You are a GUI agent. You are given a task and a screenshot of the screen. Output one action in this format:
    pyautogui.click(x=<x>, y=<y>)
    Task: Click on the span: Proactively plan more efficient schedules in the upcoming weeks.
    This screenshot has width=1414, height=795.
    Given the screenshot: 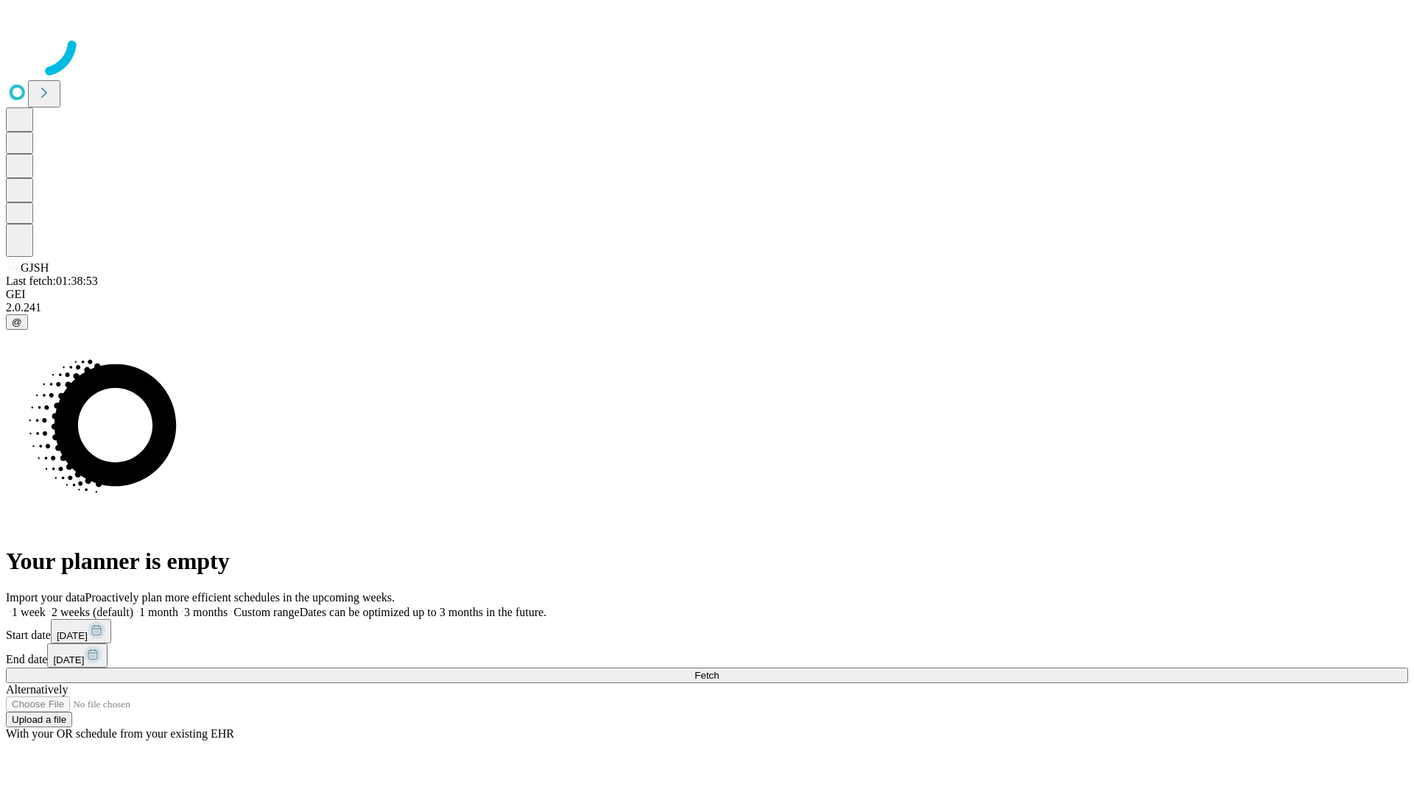 What is the action you would take?
    pyautogui.click(x=240, y=597)
    